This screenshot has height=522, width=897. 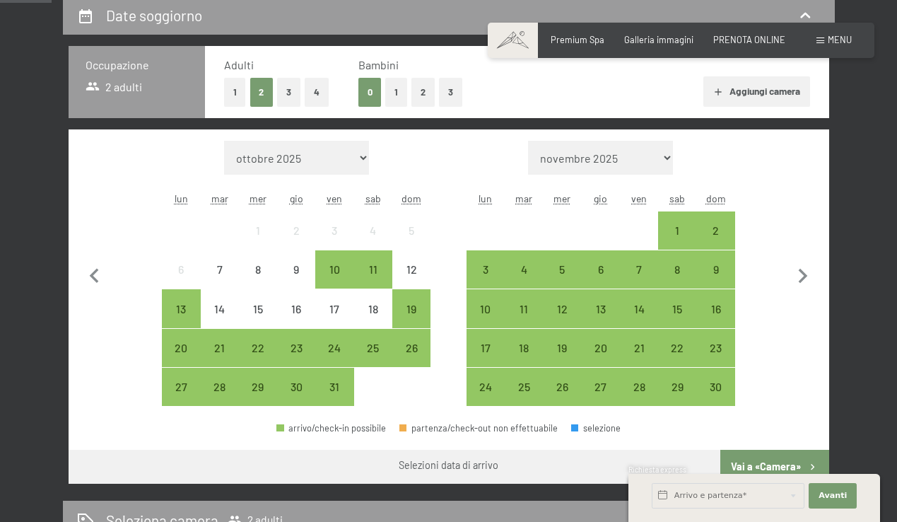 What do you see at coordinates (601, 281) in the screenshot?
I see `div: 6` at bounding box center [601, 281].